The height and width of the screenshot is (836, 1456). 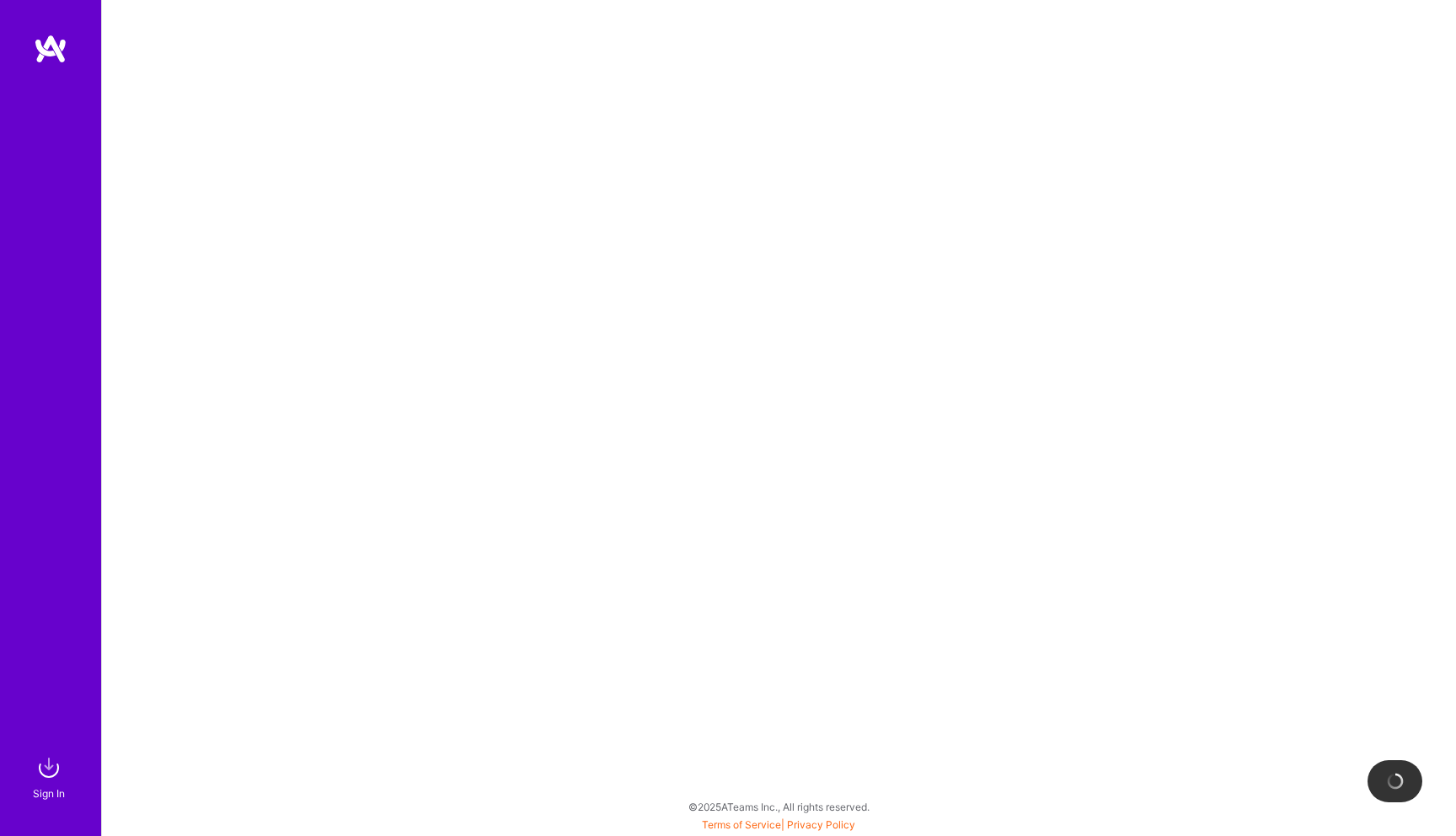 I want to click on img: sign in, so click(x=49, y=767).